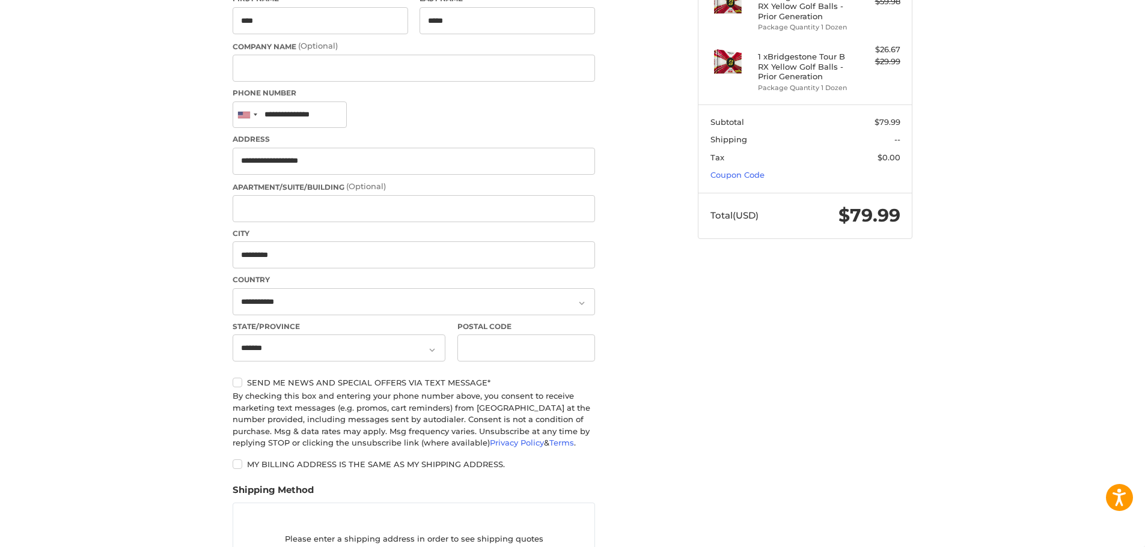 The height and width of the screenshot is (547, 1145). What do you see at coordinates (247, 115) in the screenshot?
I see `div: United States: +1` at bounding box center [247, 115].